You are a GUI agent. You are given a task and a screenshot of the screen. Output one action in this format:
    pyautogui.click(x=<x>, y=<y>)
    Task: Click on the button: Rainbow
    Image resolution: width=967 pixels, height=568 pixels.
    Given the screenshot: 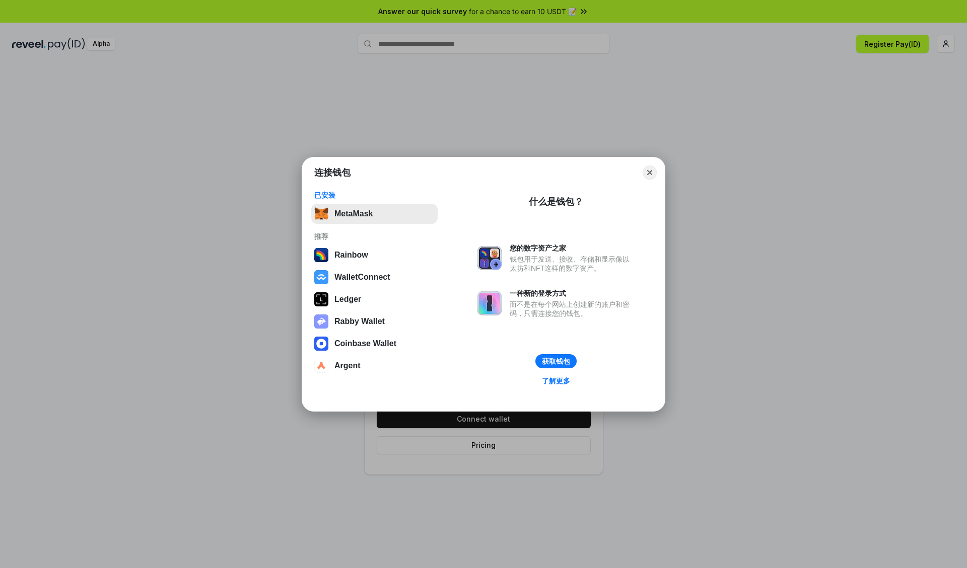 What is the action you would take?
    pyautogui.click(x=374, y=255)
    